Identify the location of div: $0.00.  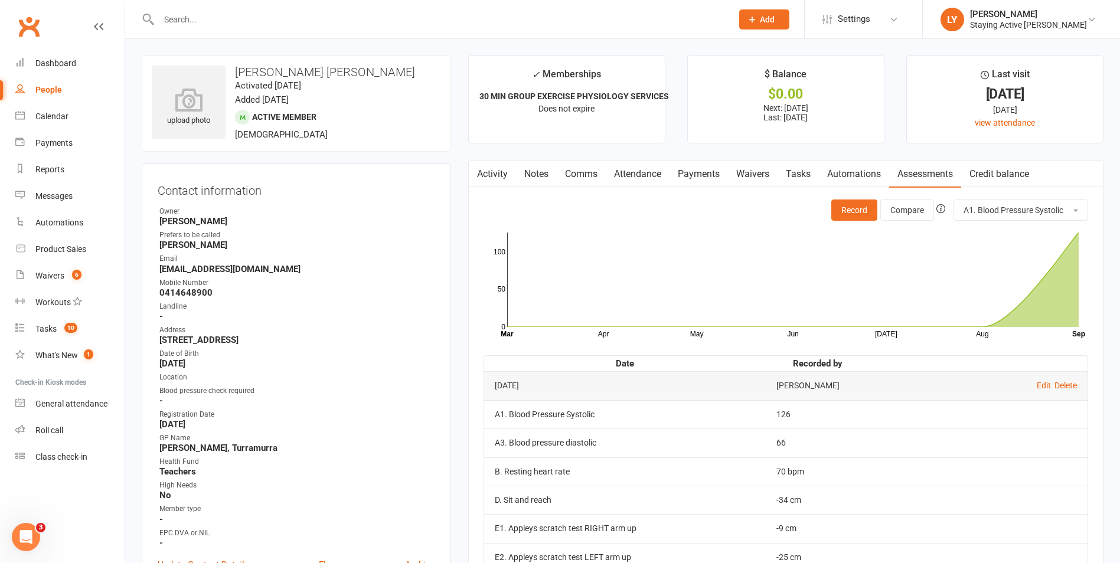
(786, 94).